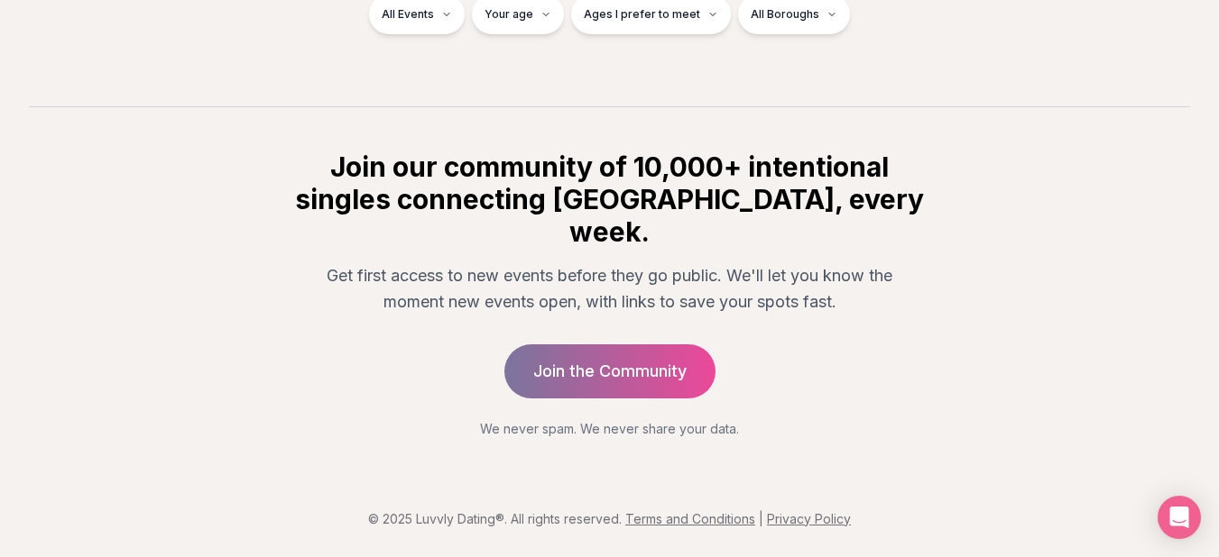  Describe the element at coordinates (609, 520) in the screenshot. I see `p: © 2025 Luvvly Dating®. All rights reserved.` at that location.